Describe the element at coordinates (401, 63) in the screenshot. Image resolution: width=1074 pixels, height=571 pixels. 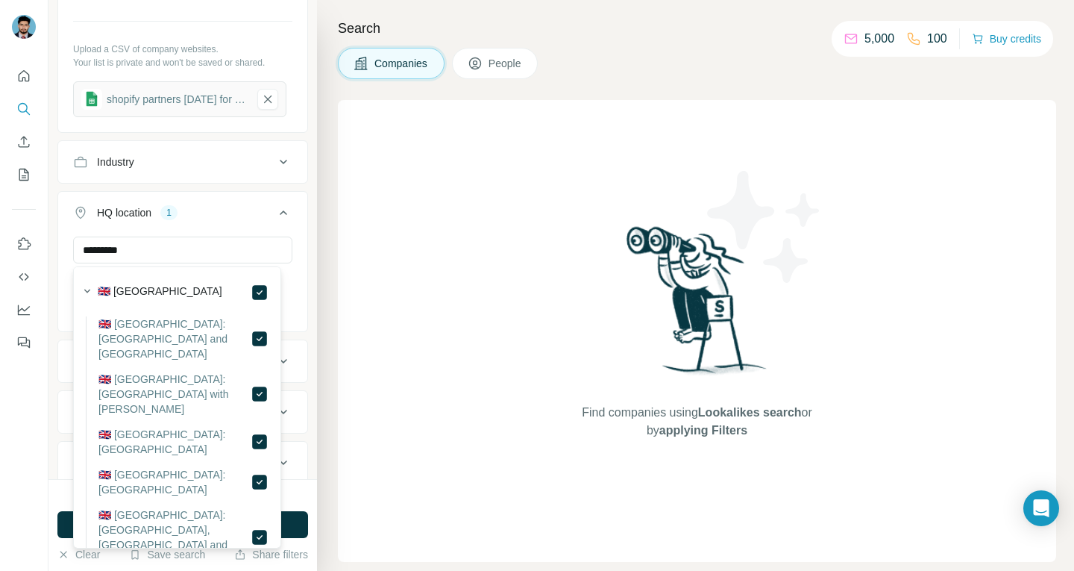
I see `span: Companies` at that location.